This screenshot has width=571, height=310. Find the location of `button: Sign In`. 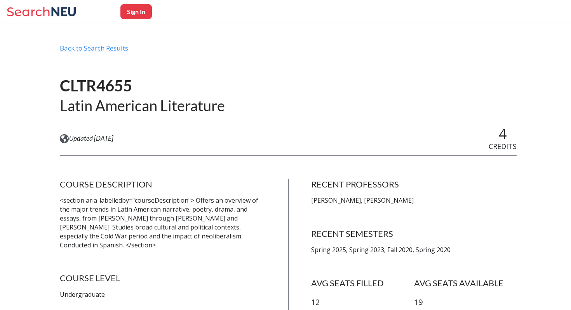

button: Sign In is located at coordinates (136, 12).